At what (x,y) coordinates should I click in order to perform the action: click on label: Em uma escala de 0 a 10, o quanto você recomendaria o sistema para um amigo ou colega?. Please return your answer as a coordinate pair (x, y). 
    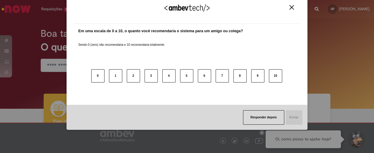
    Looking at the image, I should click on (160, 31).